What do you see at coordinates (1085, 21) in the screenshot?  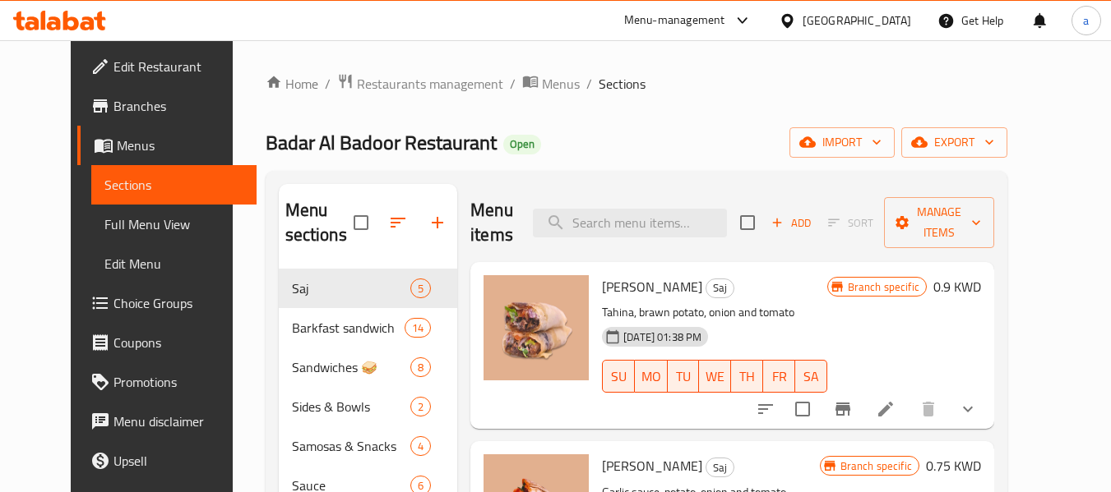 I see `span: a` at bounding box center [1085, 21].